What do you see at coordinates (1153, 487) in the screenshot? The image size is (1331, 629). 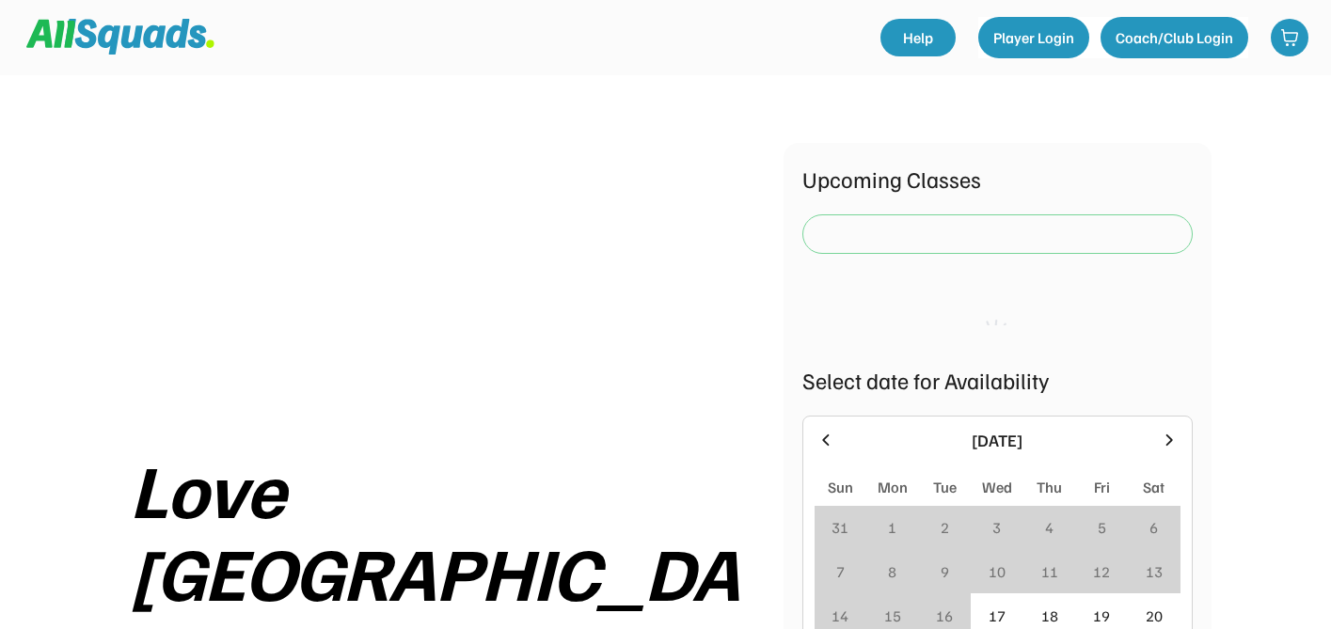 I see `div: Sat` at bounding box center [1153, 487].